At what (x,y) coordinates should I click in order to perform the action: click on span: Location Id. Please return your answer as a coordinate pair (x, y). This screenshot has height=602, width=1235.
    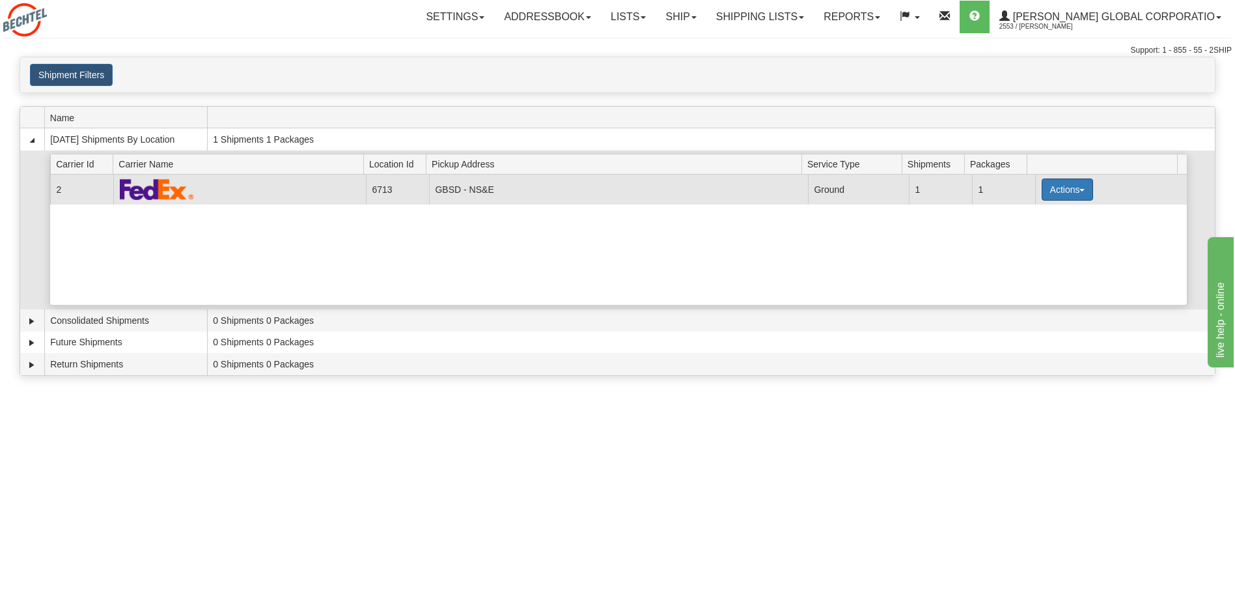
    Looking at the image, I should click on (398, 163).